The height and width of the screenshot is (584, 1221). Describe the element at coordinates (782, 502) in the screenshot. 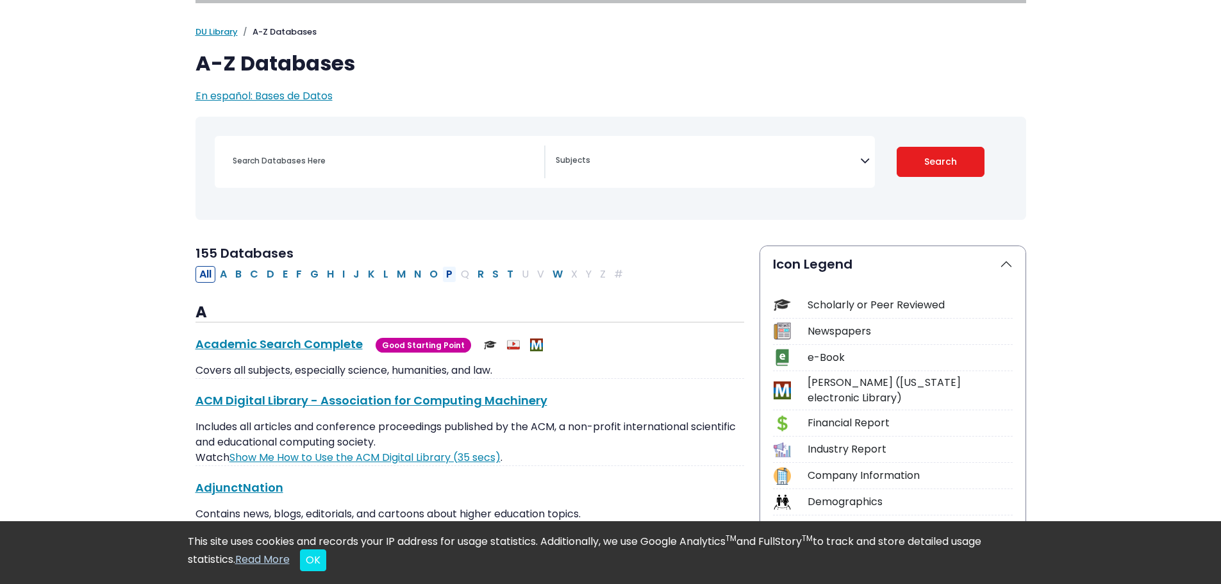

I see `img: Icon Demographics` at that location.